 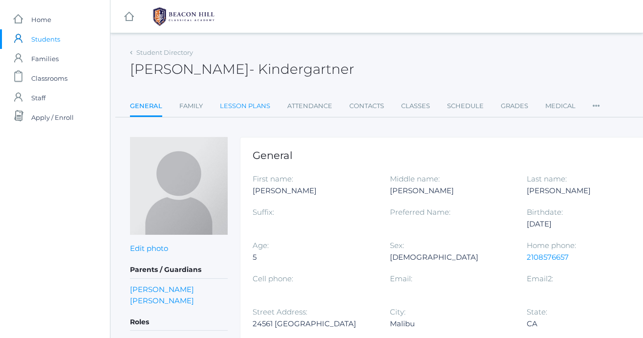 What do you see at coordinates (184, 17) in the screenshot?
I see `img: 1_BHCALogos-05.png` at bounding box center [184, 17].